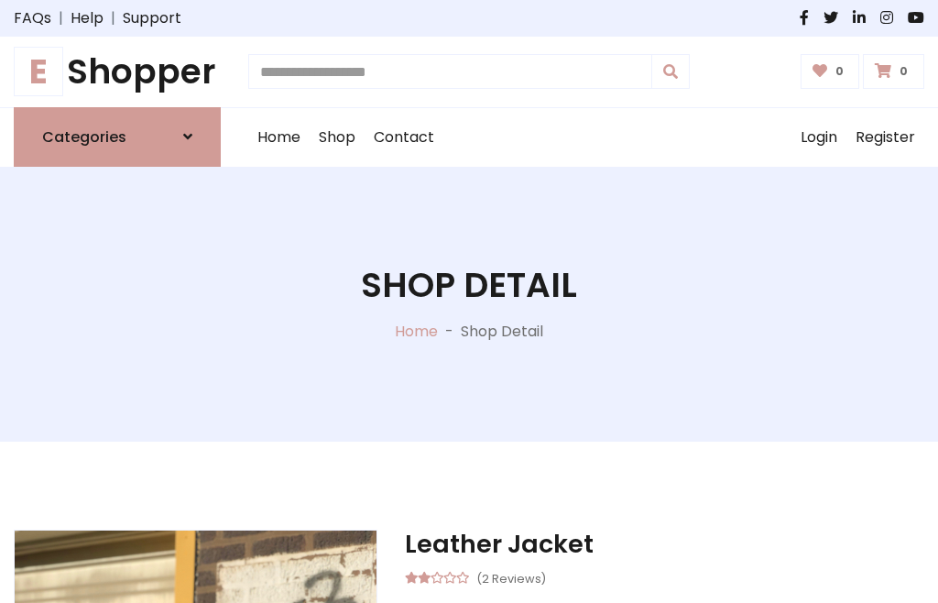 Image resolution: width=938 pixels, height=603 pixels. What do you see at coordinates (819, 137) in the screenshot?
I see `a: Login` at bounding box center [819, 137].